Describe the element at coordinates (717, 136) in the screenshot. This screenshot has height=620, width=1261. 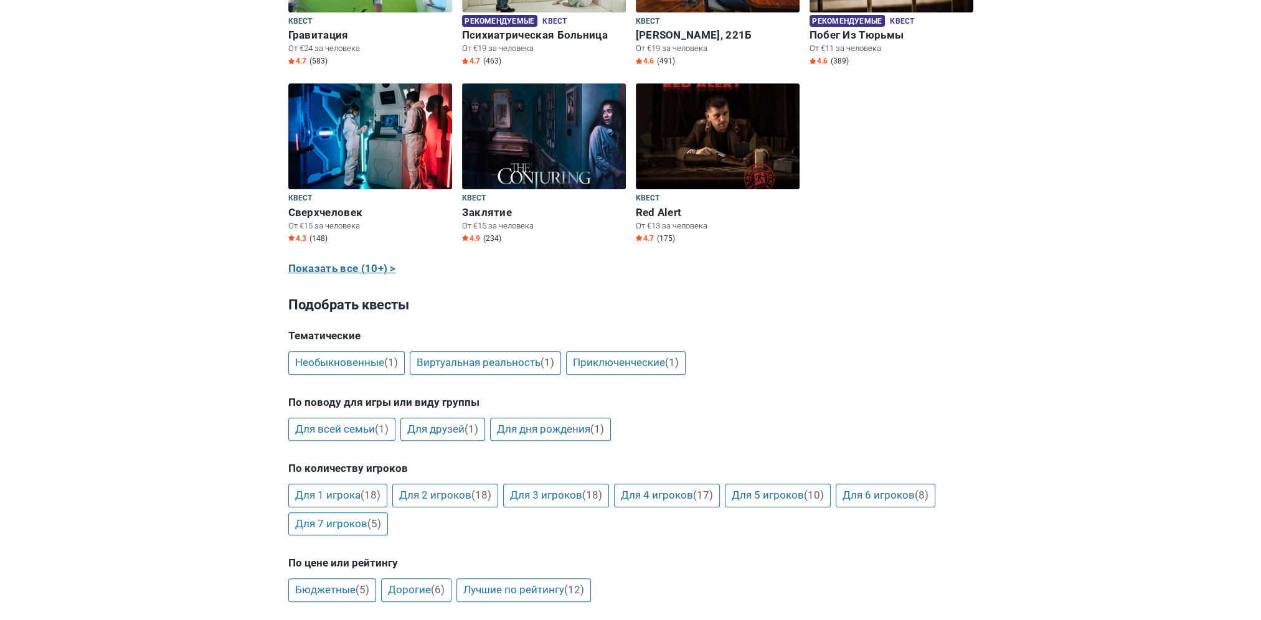
I see `img: Red Alert` at that location.